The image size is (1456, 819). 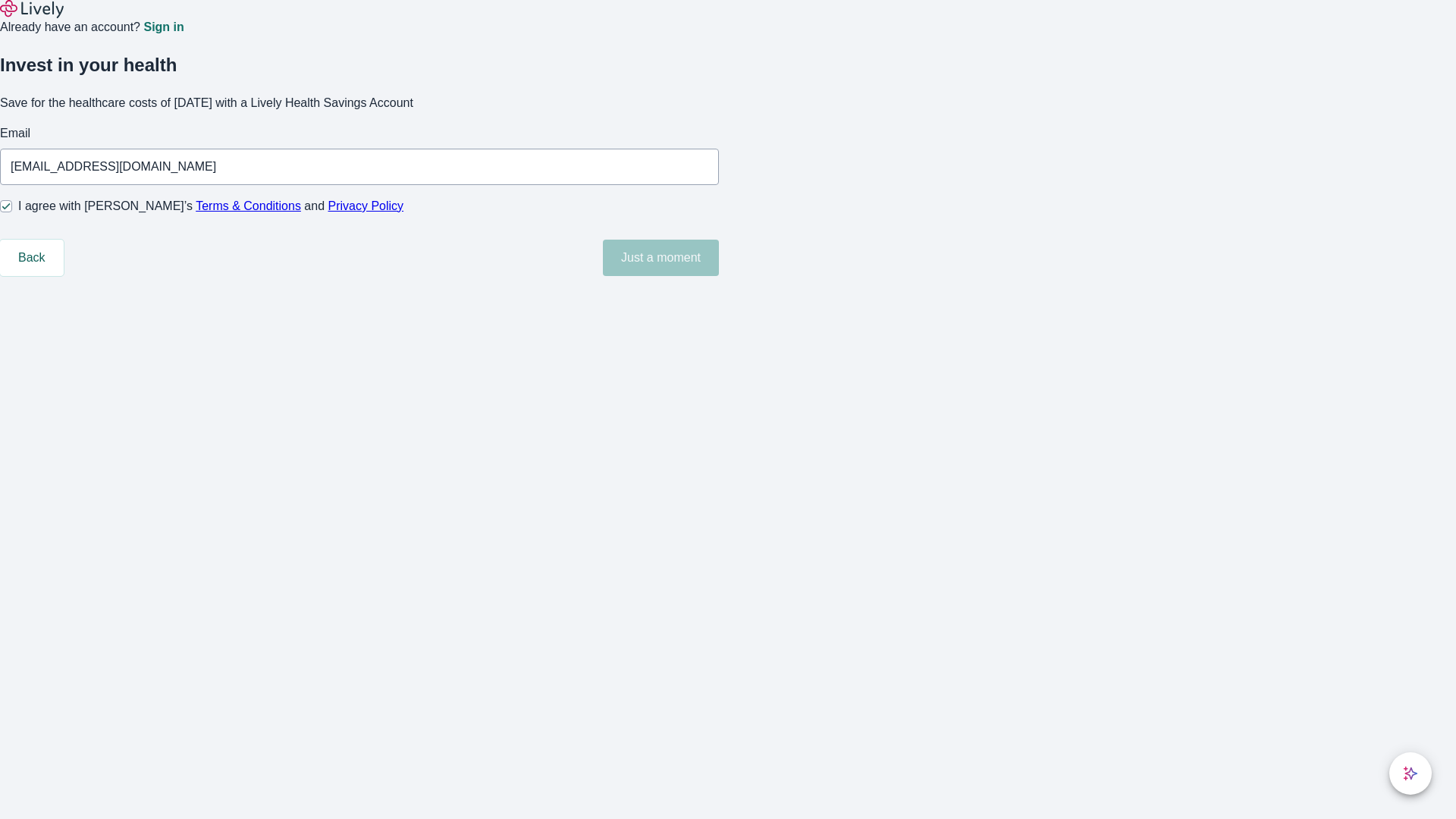 I want to click on a: Privacy Policy, so click(x=366, y=206).